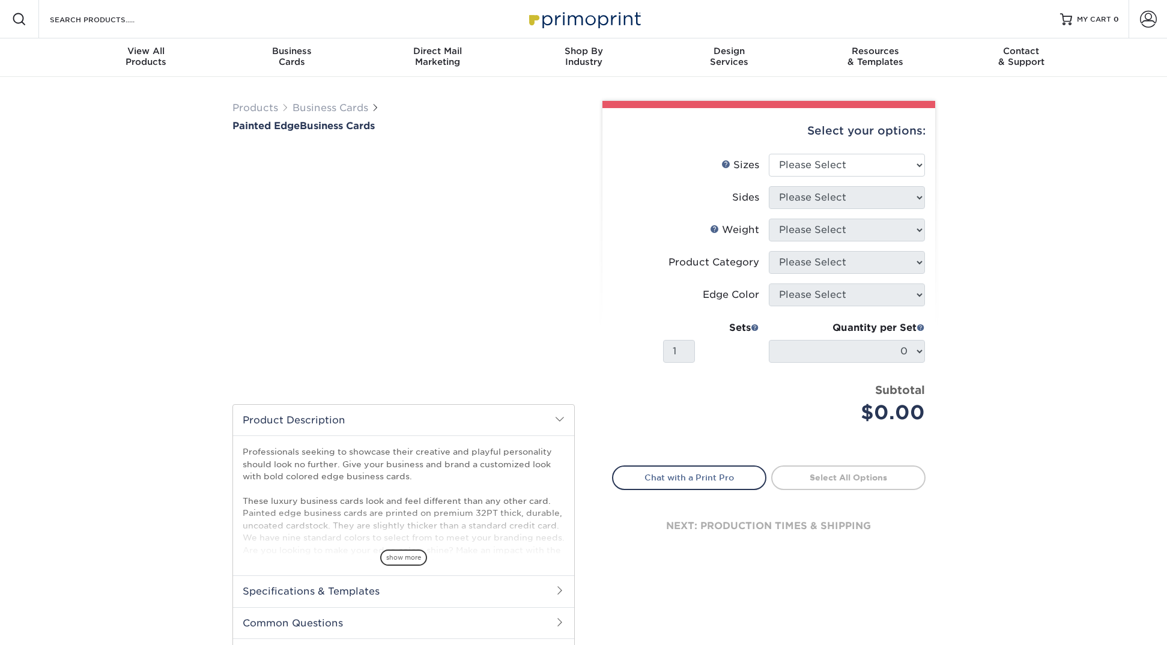  What do you see at coordinates (848, 477) in the screenshot?
I see `a: Select All Options` at bounding box center [848, 477].